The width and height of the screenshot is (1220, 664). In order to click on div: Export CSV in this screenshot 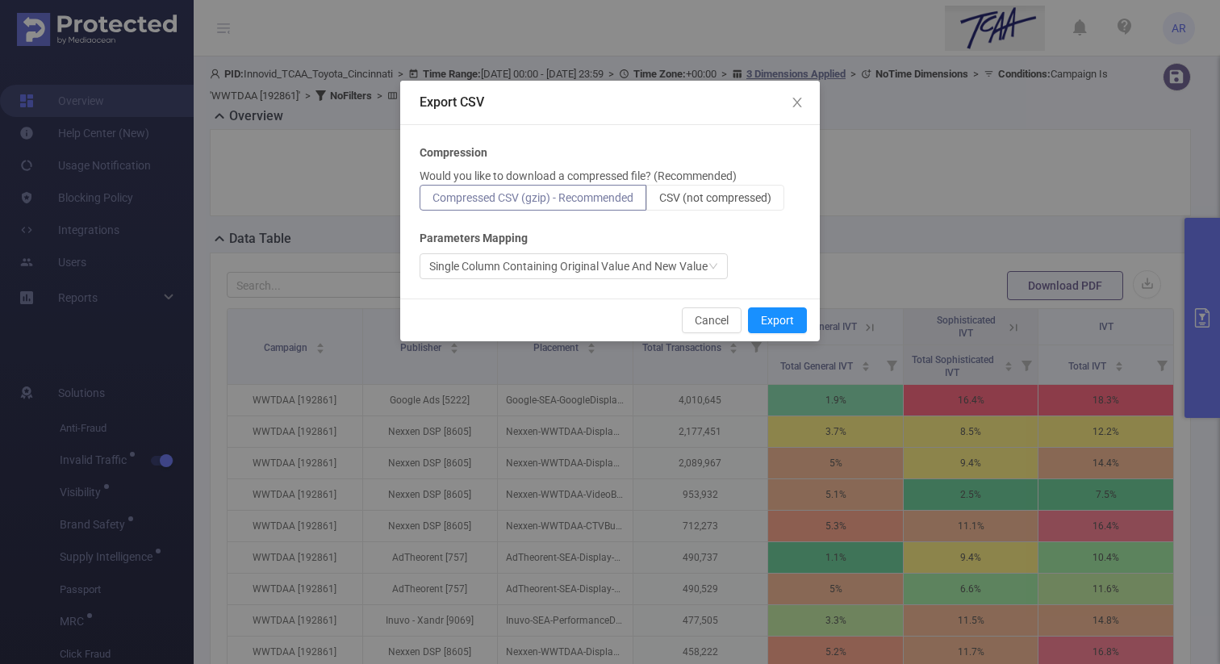, I will do `click(610, 102)`.